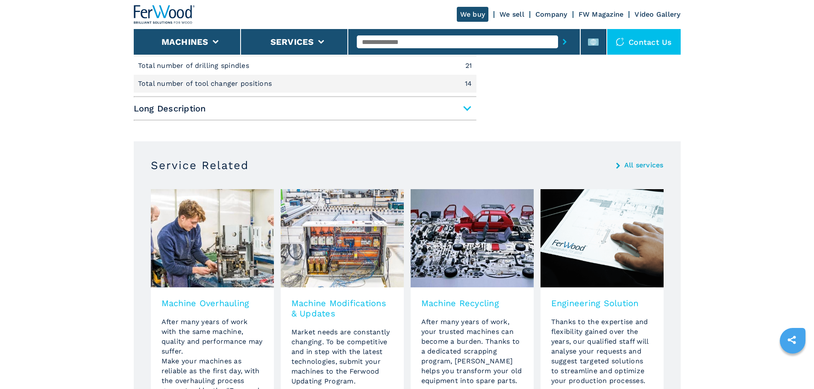 This screenshot has width=814, height=389. I want to click on em: 21, so click(469, 66).